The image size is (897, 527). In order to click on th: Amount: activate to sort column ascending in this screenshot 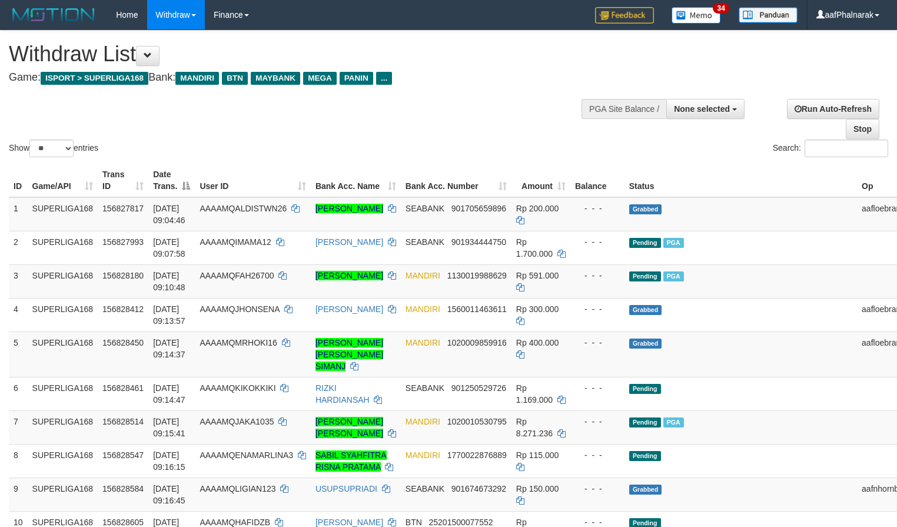, I will do `click(541, 180)`.